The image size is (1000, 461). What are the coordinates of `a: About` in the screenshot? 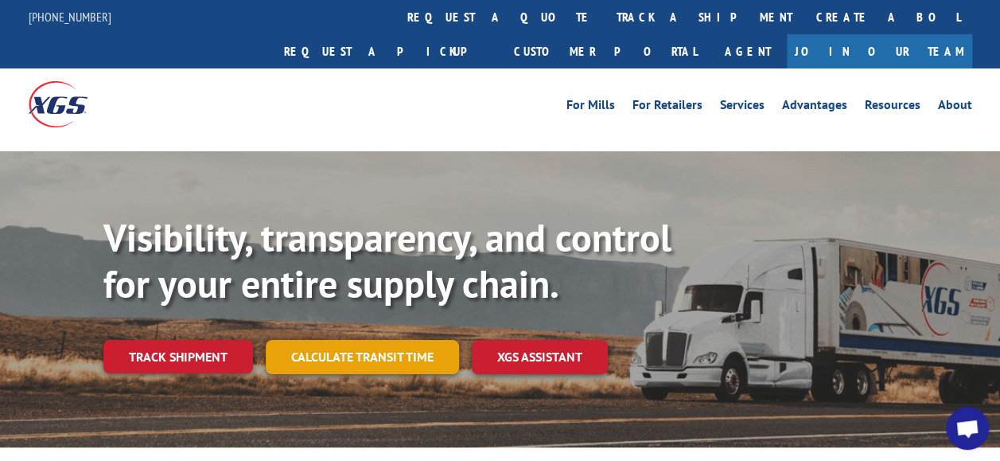 It's located at (955, 107).